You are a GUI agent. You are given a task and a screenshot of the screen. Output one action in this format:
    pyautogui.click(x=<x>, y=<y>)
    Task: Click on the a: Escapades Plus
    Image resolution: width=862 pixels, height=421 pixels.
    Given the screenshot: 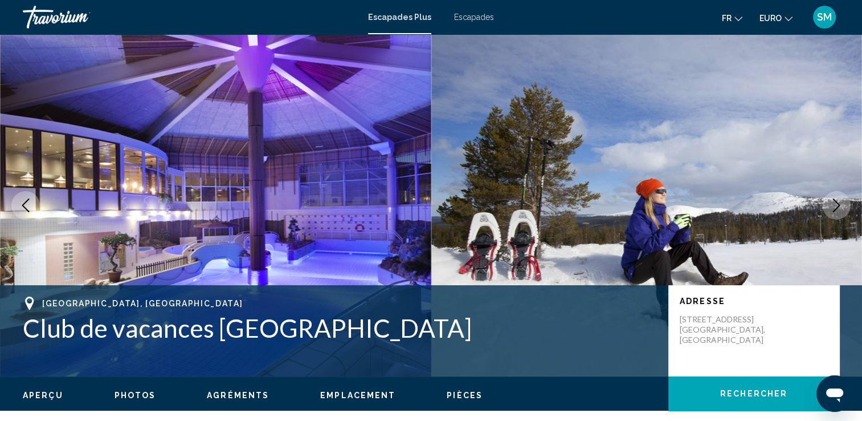 What is the action you would take?
    pyautogui.click(x=400, y=17)
    